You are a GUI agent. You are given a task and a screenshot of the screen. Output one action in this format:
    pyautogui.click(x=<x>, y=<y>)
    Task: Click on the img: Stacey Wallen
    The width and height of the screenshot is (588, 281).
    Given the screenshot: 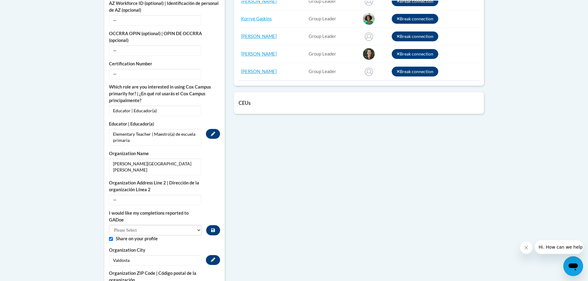 What is the action you would take?
    pyautogui.click(x=369, y=36)
    